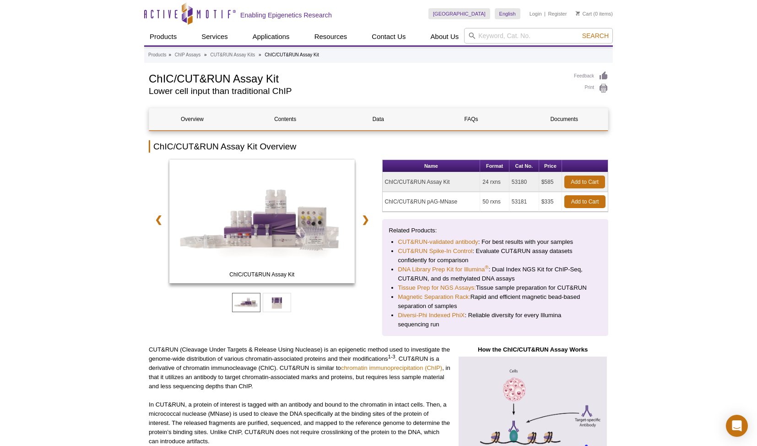  I want to click on a: Login, so click(536, 14).